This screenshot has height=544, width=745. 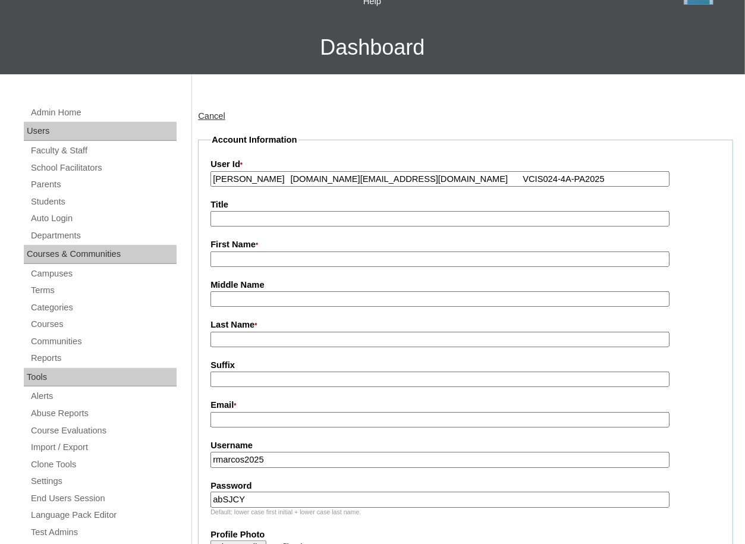 What do you see at coordinates (103, 396) in the screenshot?
I see `a: Alerts` at bounding box center [103, 396].